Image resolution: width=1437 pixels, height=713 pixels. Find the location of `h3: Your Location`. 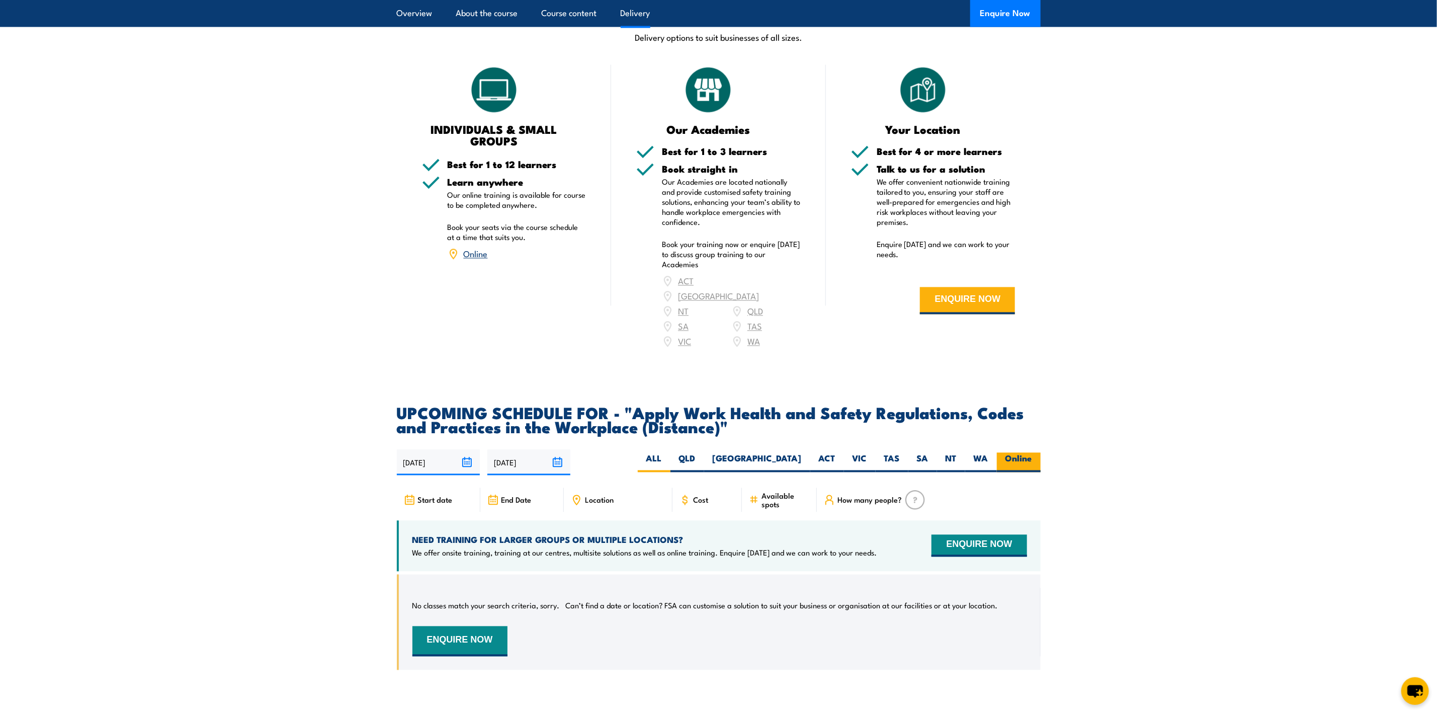

h3: Your Location is located at coordinates (923, 129).